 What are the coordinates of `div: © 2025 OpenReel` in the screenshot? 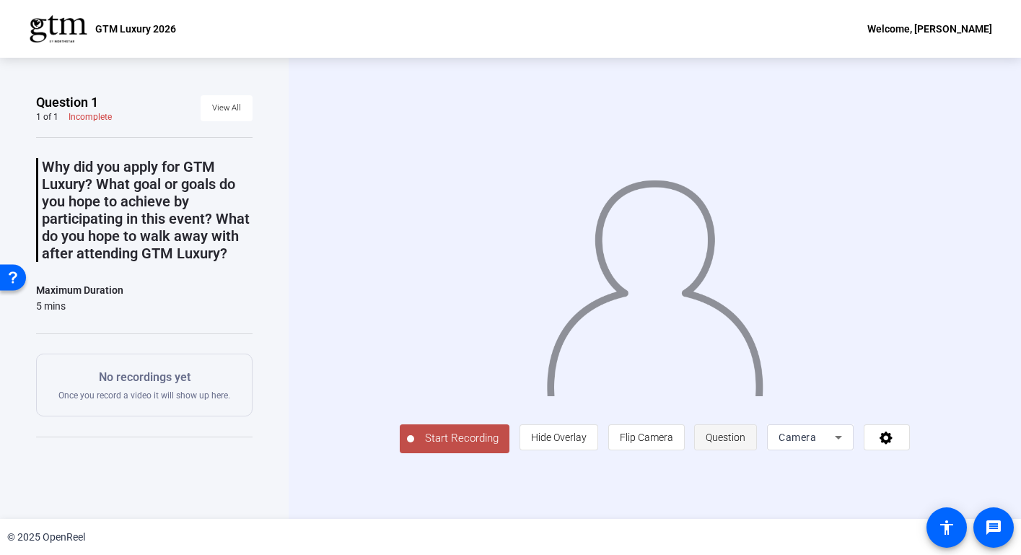 It's located at (46, 537).